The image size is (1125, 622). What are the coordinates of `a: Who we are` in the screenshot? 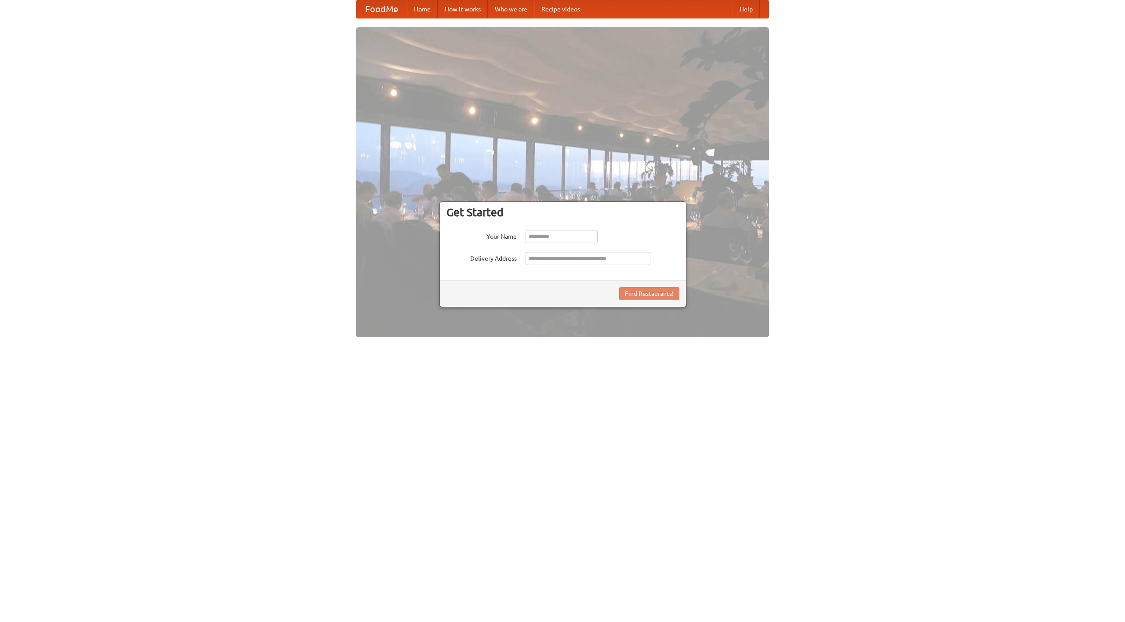 It's located at (511, 9).